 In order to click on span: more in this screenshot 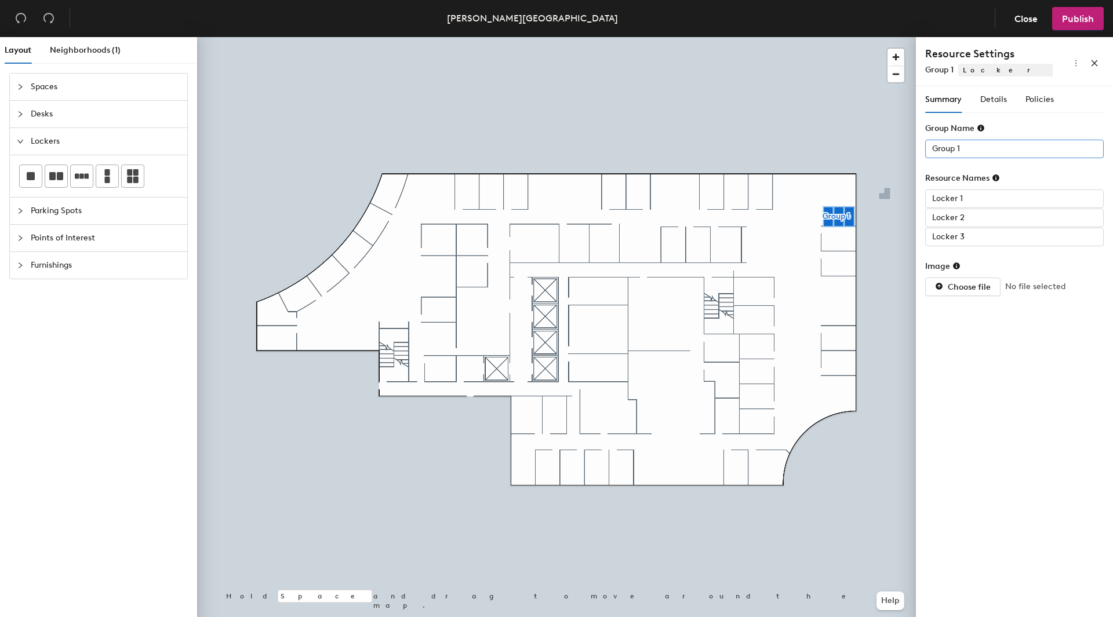, I will do `click(1076, 63)`.